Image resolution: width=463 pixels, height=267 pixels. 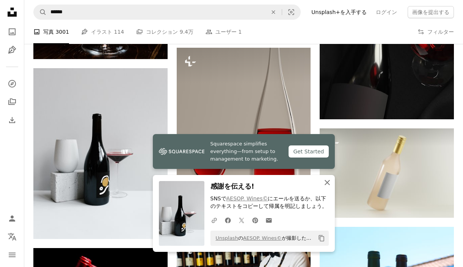 I want to click on a: ワイングラスの横の黒ワインボトル, so click(x=100, y=154).